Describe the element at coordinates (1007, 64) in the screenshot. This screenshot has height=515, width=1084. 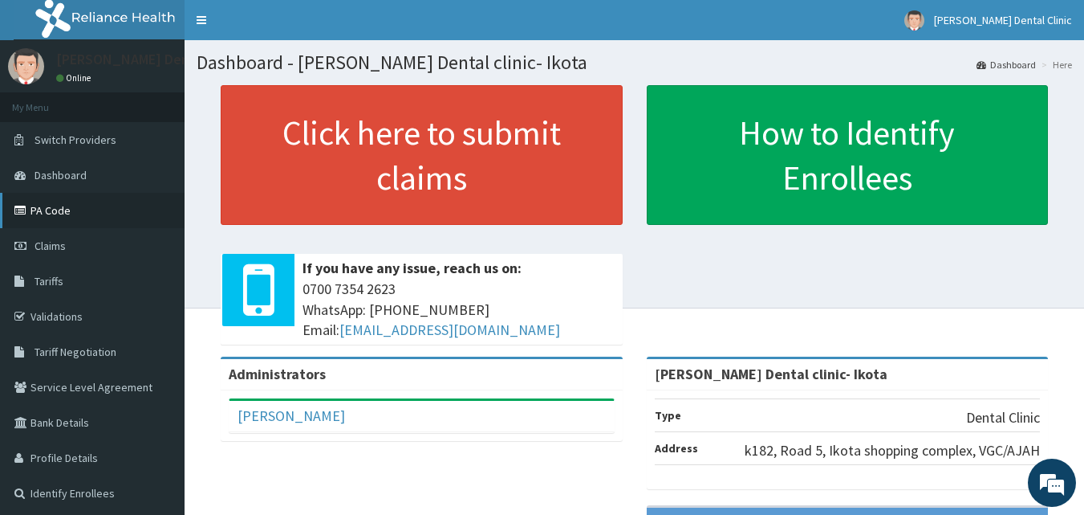
I see `a: Dashboard` at that location.